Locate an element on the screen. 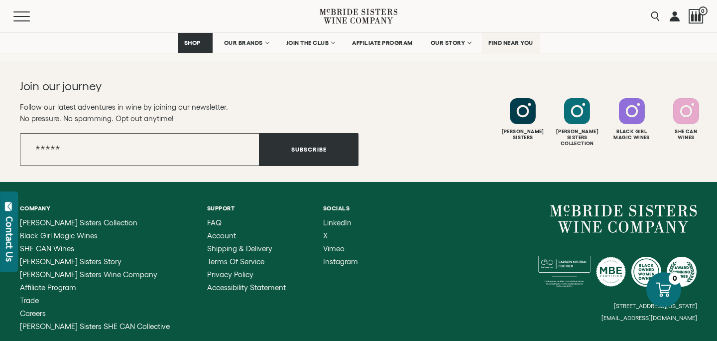 The image size is (717, 341). a: Privacy Policy is located at coordinates (246, 274).